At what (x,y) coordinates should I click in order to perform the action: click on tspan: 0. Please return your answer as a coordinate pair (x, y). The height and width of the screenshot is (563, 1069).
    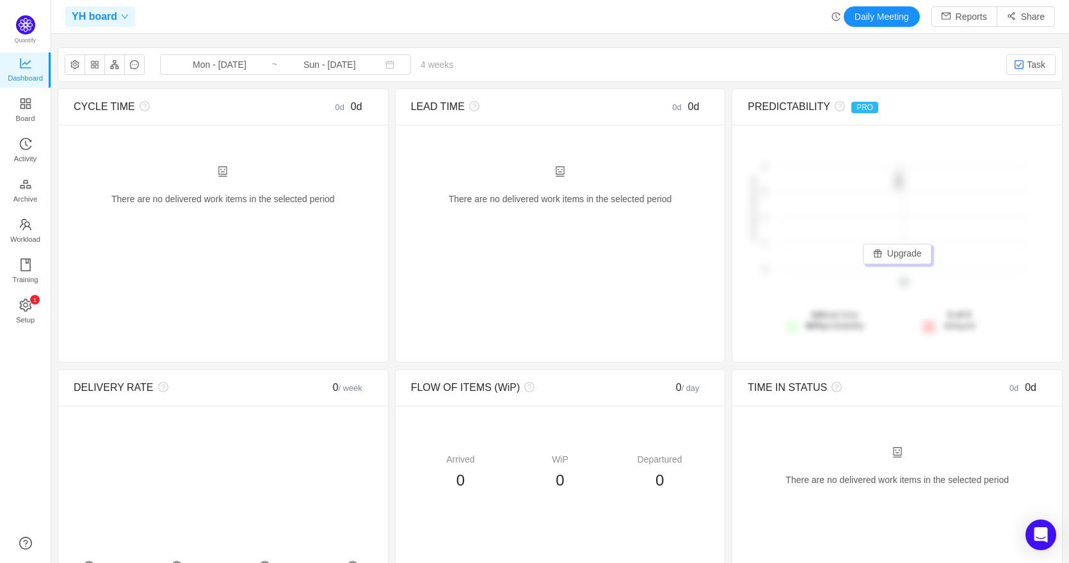
    Looking at the image, I should click on (765, 270).